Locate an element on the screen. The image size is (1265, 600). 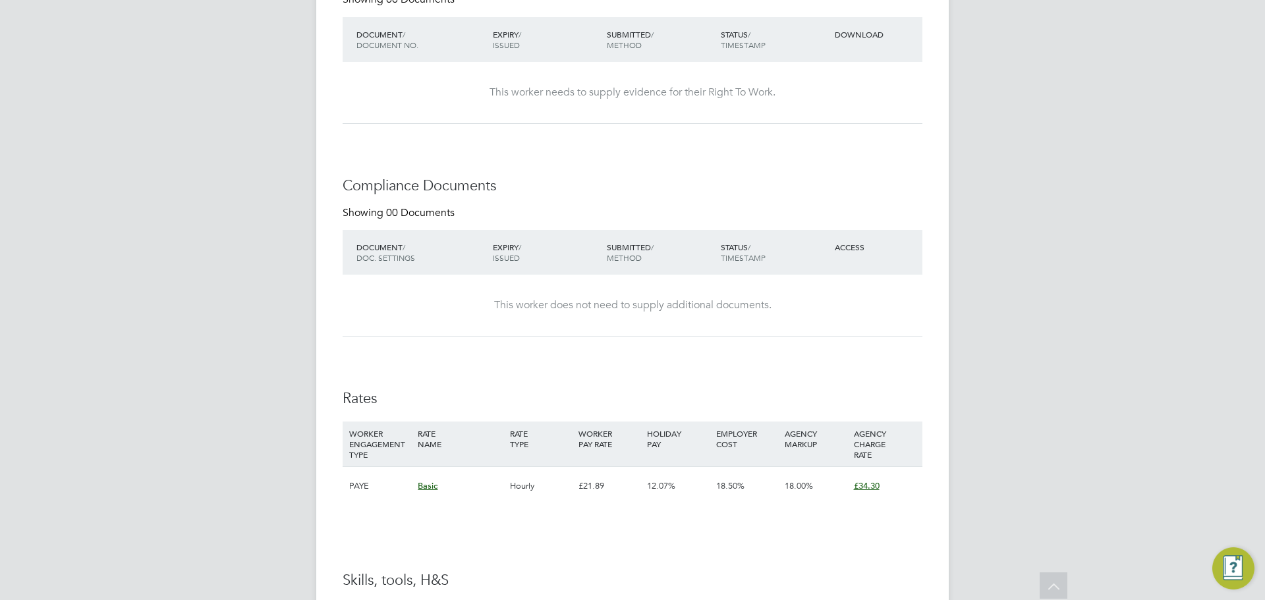
span: £34.30 is located at coordinates (866, 486).